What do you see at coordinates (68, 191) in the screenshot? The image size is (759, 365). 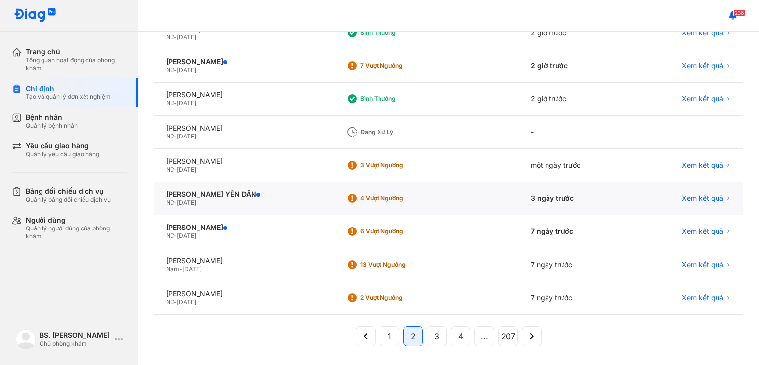 I see `div: Bảng đối chiếu dịch vụ` at bounding box center [68, 191].